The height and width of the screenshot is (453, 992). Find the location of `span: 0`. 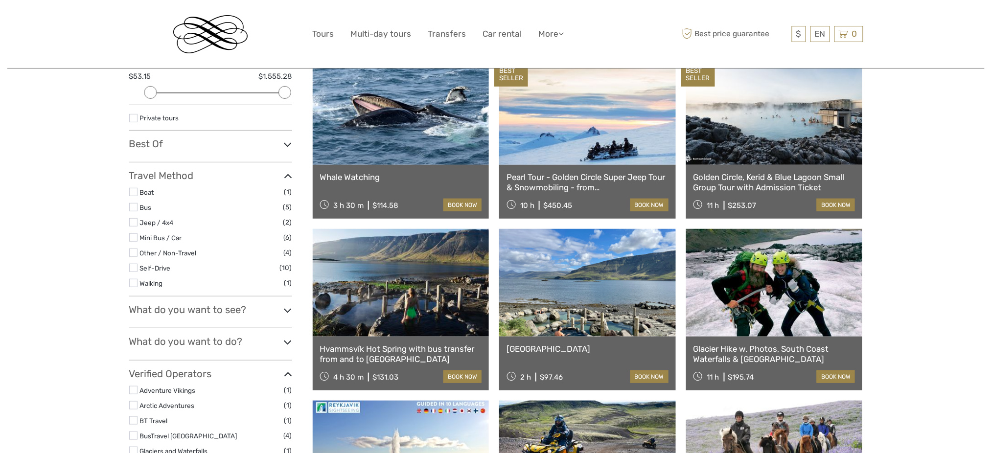

span: 0 is located at coordinates (855, 34).